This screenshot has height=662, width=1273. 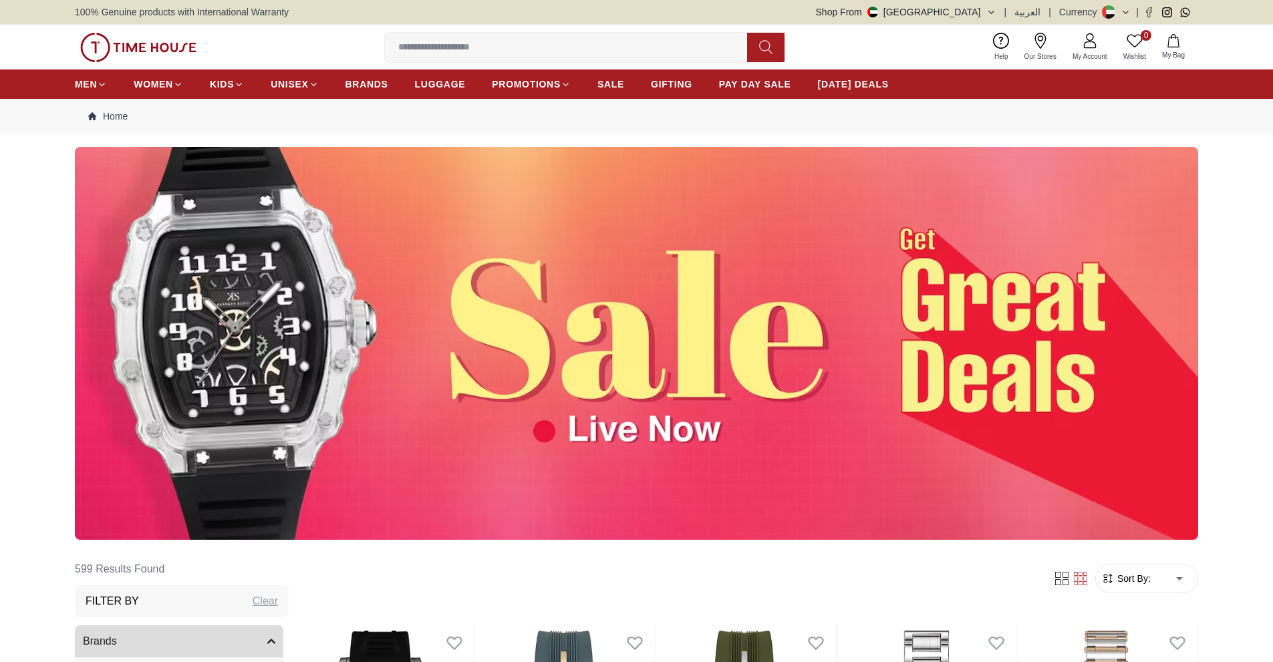 I want to click on a: PROMOTIONS, so click(x=531, y=84).